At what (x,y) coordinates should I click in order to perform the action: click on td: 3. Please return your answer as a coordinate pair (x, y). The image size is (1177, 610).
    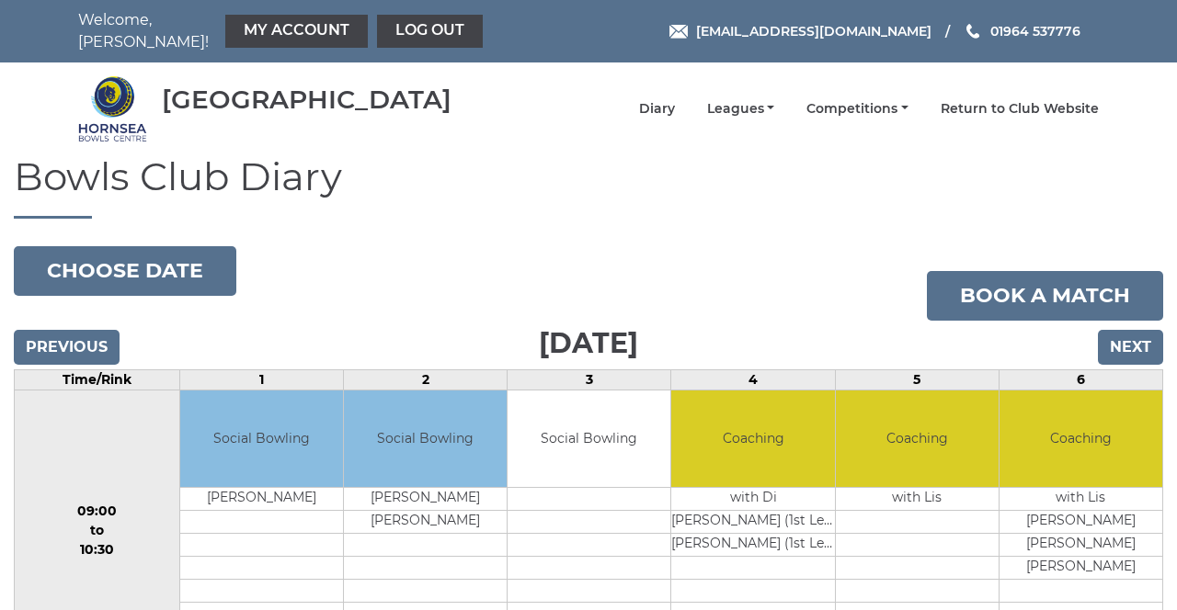
    Looking at the image, I should click on (589, 381).